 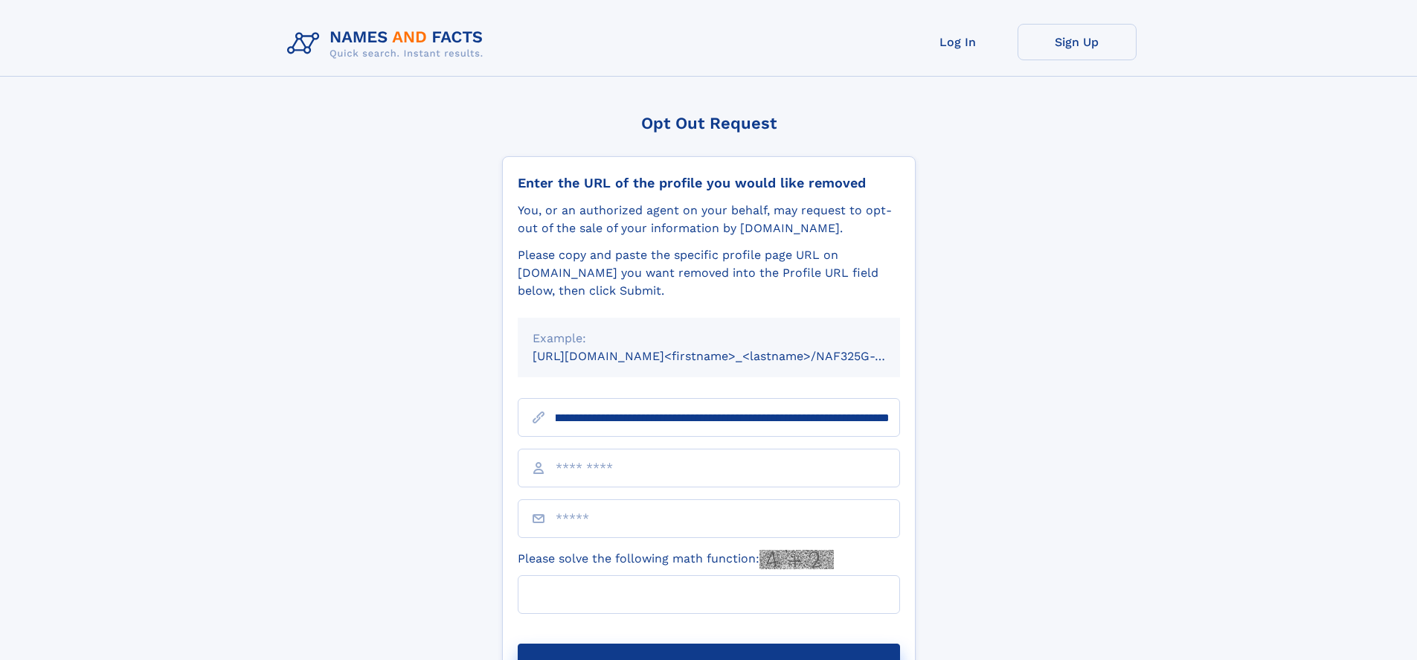 I want to click on div: Opt Out Request, so click(x=709, y=123).